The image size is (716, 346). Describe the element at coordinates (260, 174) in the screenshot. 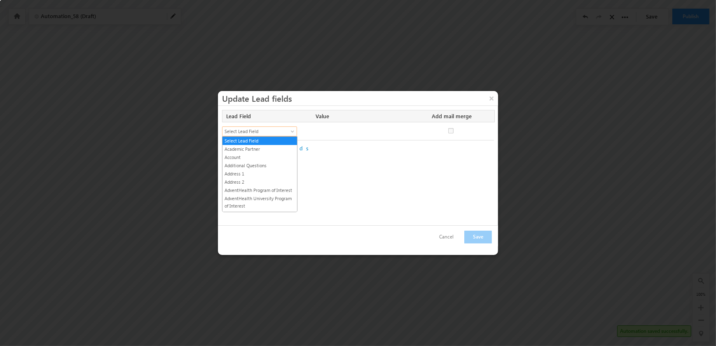

I see `a: Address 1` at that location.